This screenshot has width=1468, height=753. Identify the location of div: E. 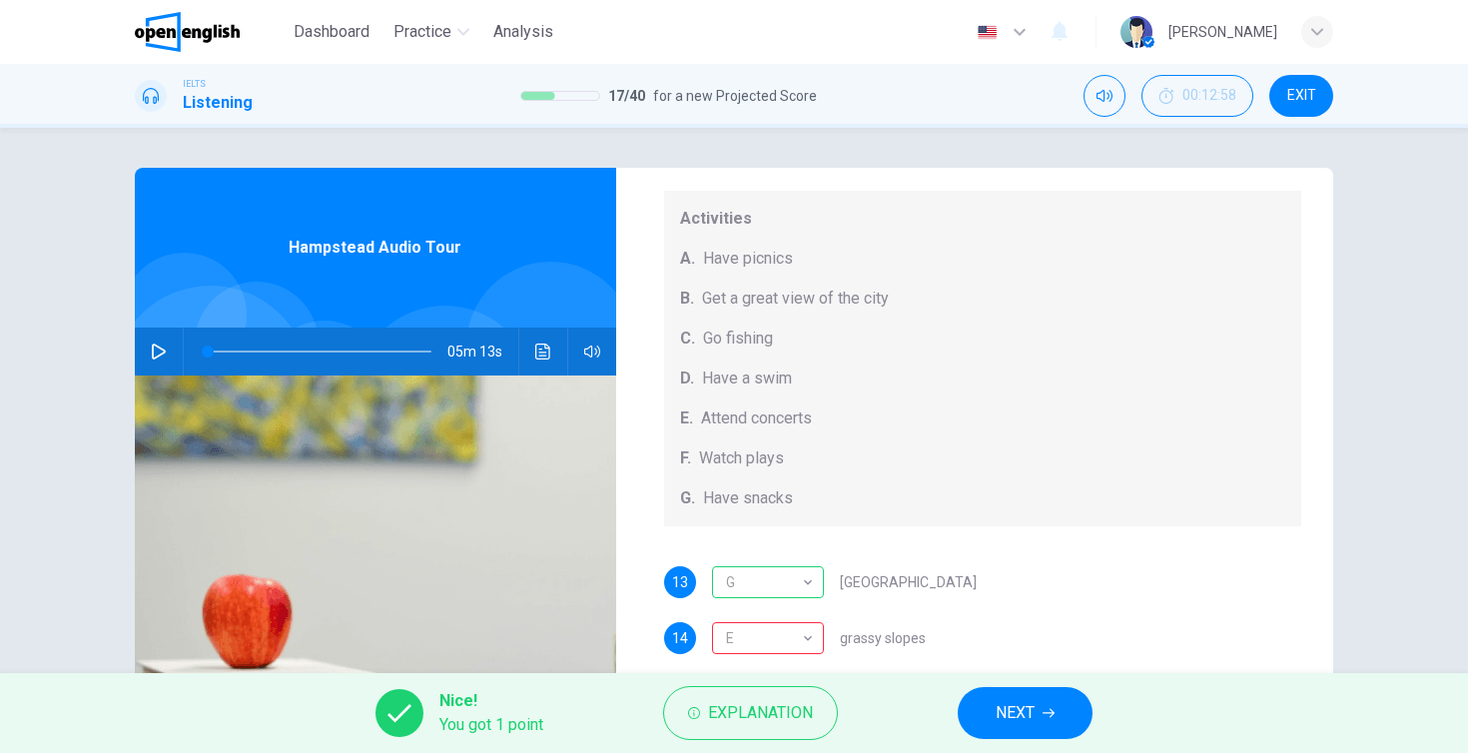
(764, 638).